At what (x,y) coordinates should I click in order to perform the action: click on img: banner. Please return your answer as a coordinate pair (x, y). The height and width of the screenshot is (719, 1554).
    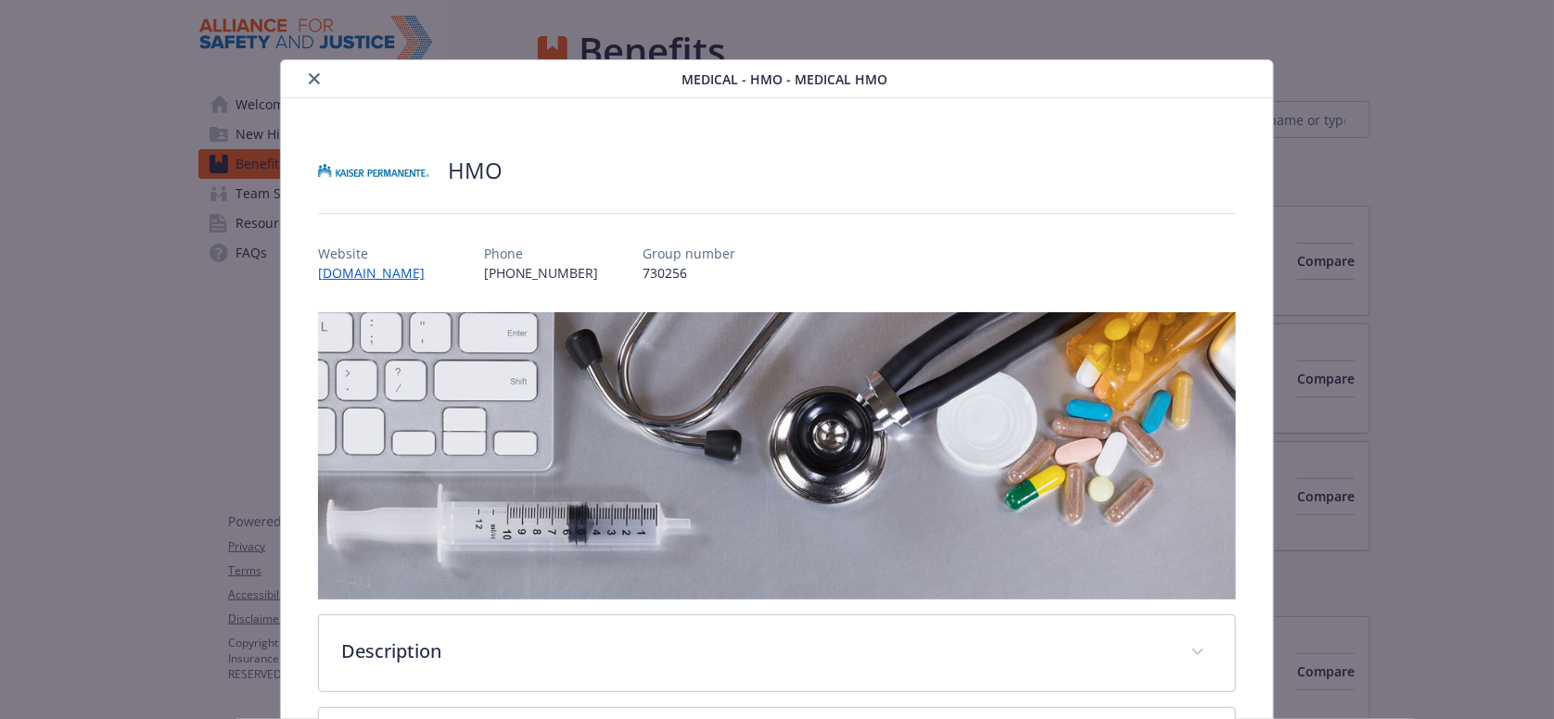
    Looking at the image, I should click on (777, 456).